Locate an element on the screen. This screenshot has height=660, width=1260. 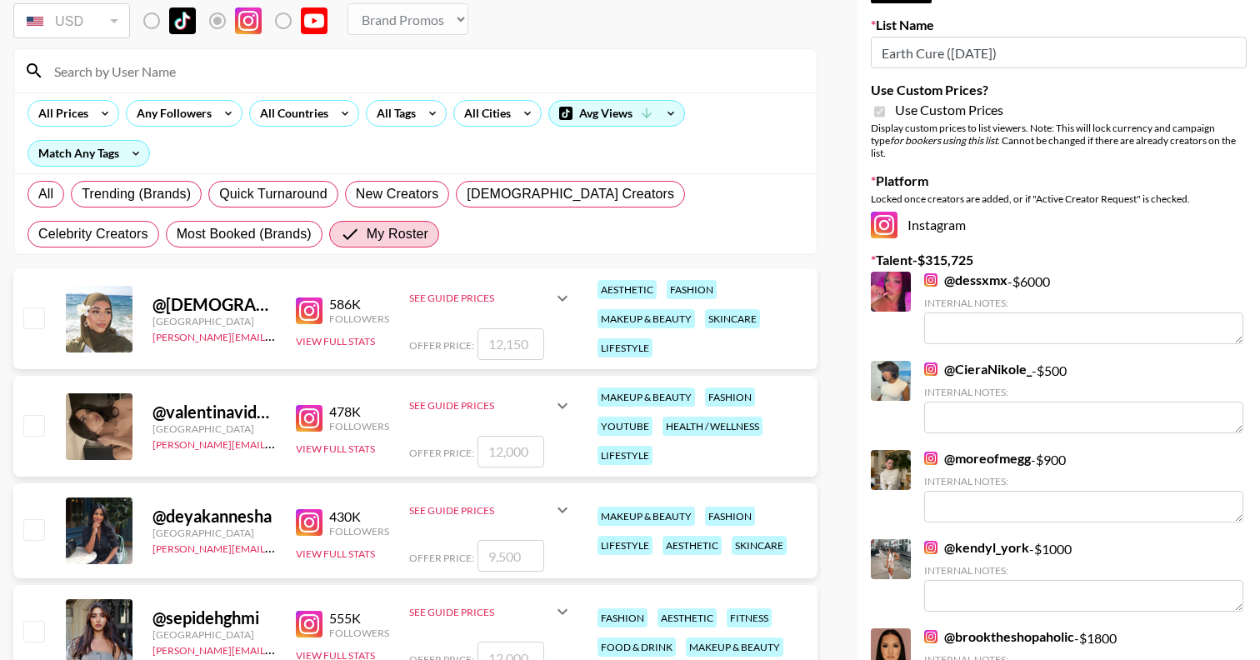
a: @CieraNikole_ is located at coordinates (978, 369).